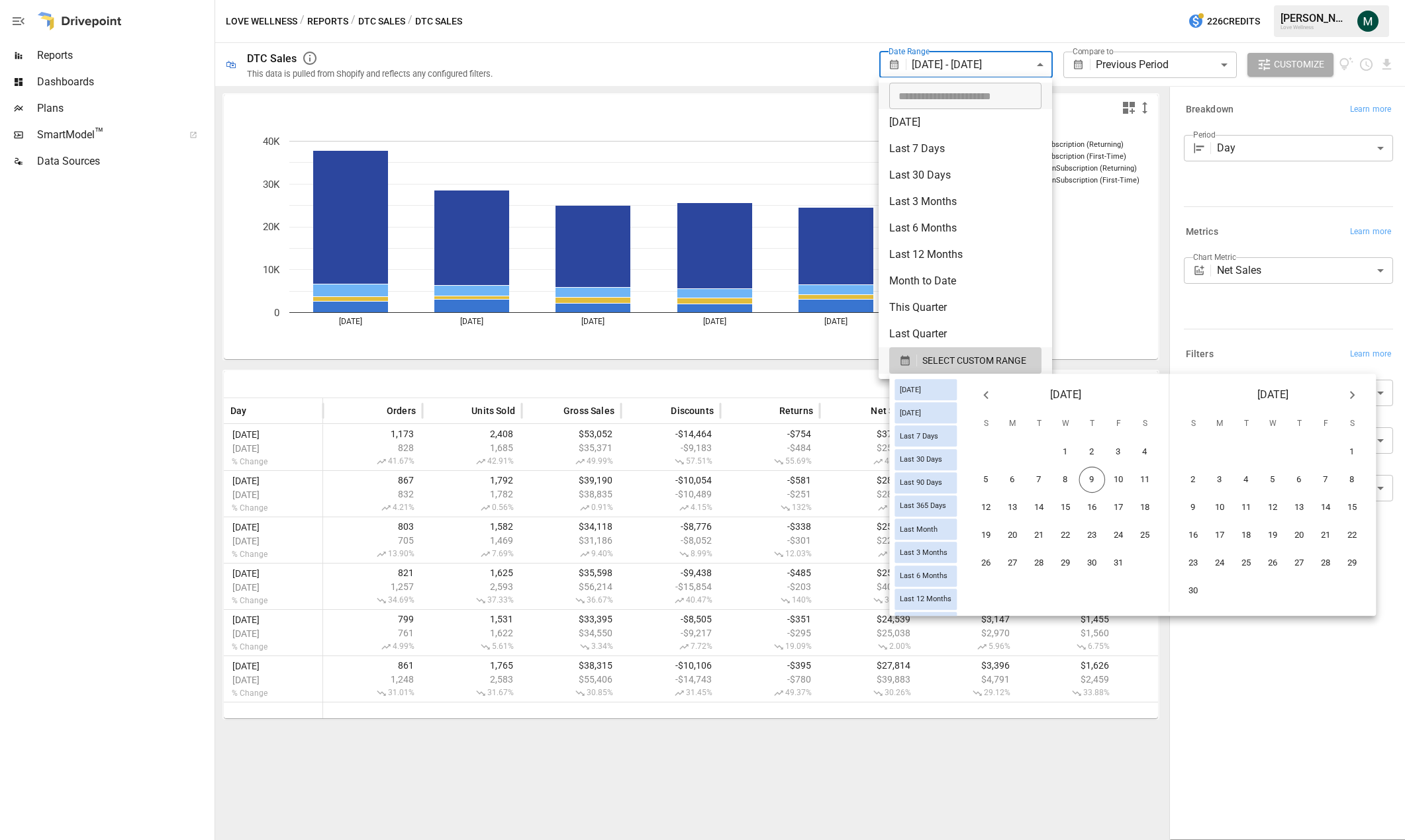  Describe the element at coordinates (966, 307) in the screenshot. I see `li: This Quarter` at that location.